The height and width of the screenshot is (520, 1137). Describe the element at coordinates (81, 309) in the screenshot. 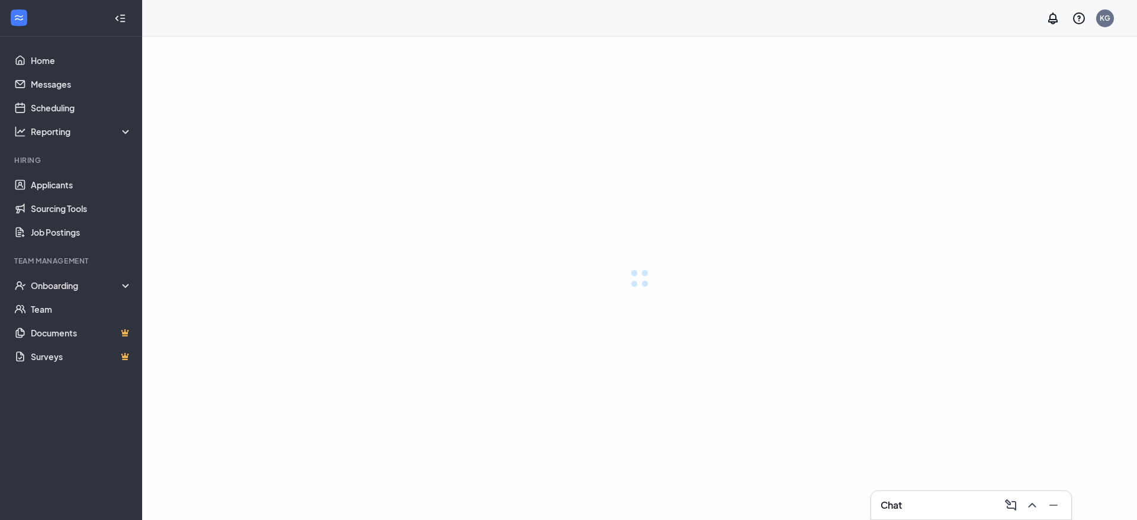

I see `a: Team` at that location.